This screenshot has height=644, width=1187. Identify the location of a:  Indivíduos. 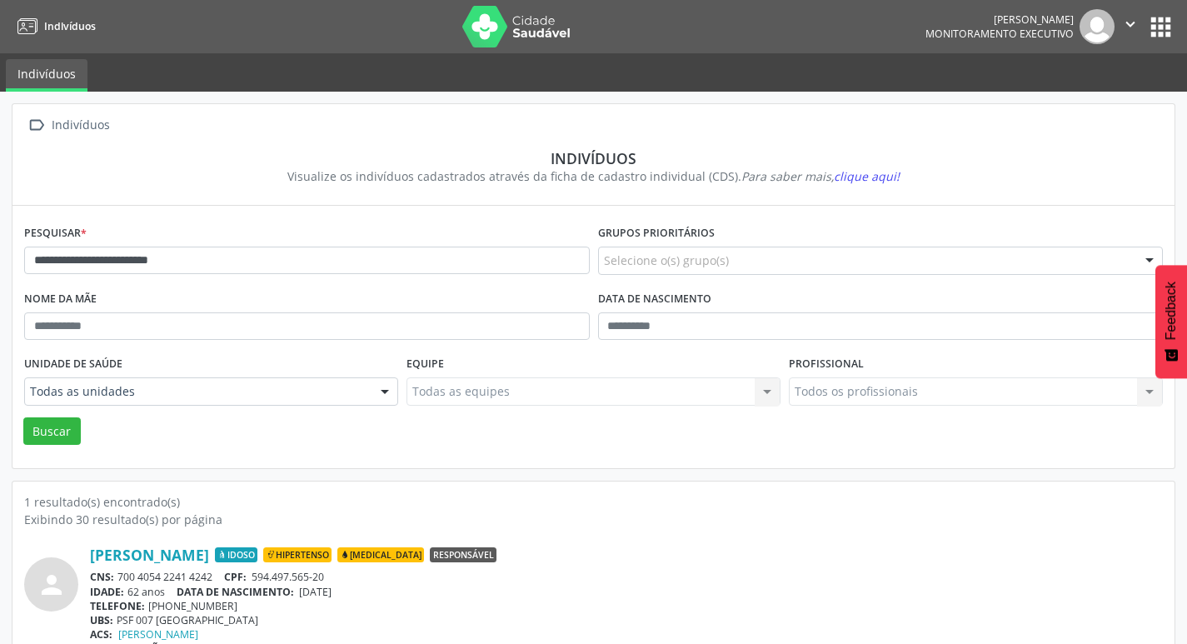
(68, 125).